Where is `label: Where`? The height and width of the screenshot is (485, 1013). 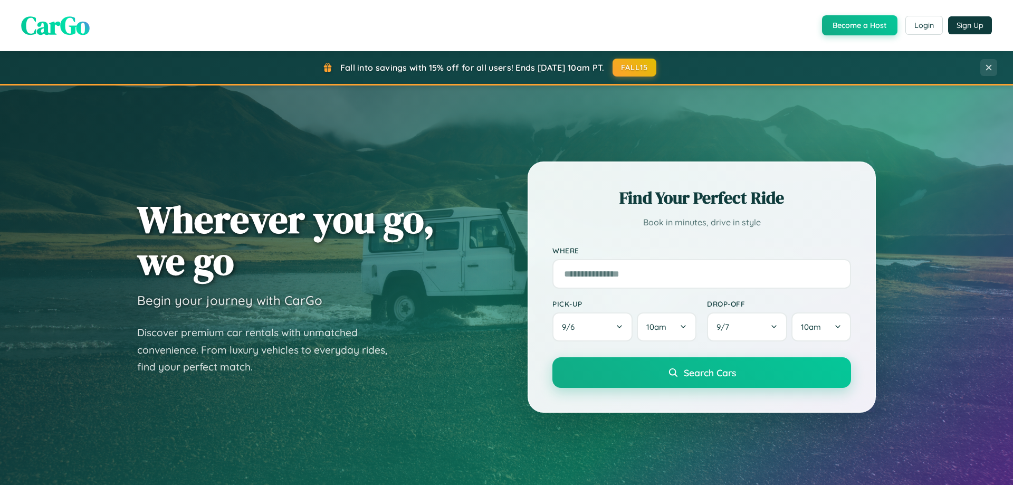 label: Where is located at coordinates (702, 250).